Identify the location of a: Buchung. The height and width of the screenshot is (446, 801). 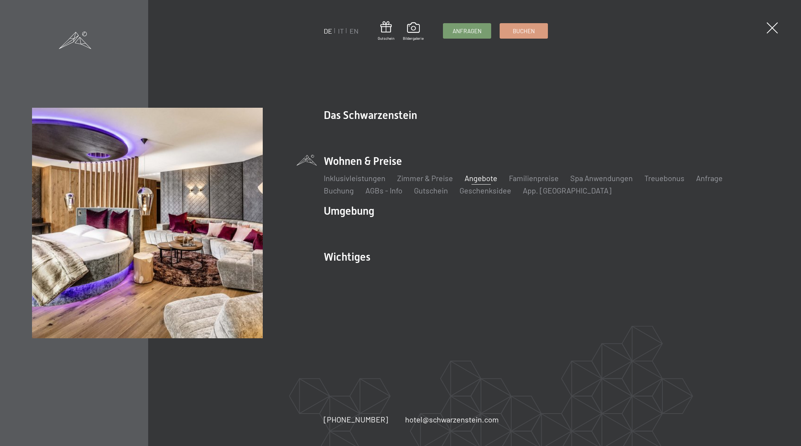
(339, 190).